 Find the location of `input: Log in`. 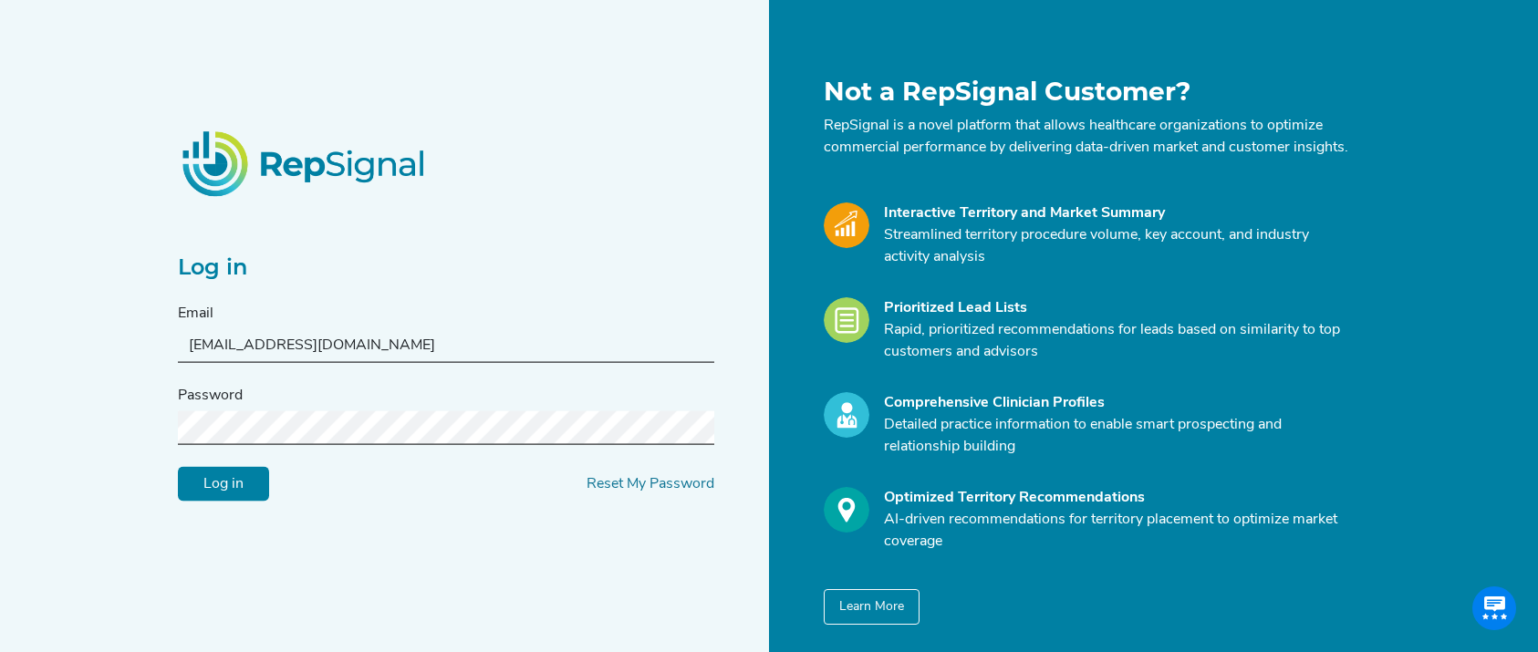

input: Log in is located at coordinates (224, 485).